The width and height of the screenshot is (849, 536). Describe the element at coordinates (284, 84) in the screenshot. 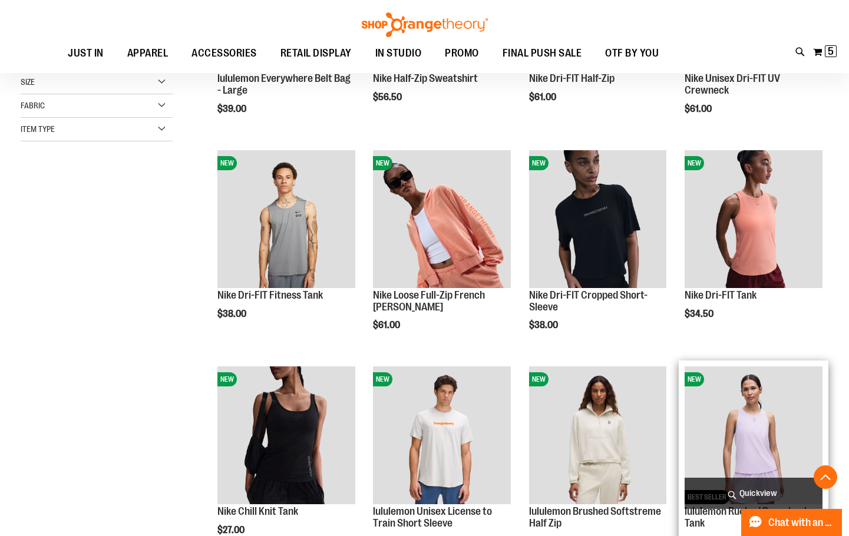

I see `a: lululemon Everywhere Belt Bag - Large` at that location.